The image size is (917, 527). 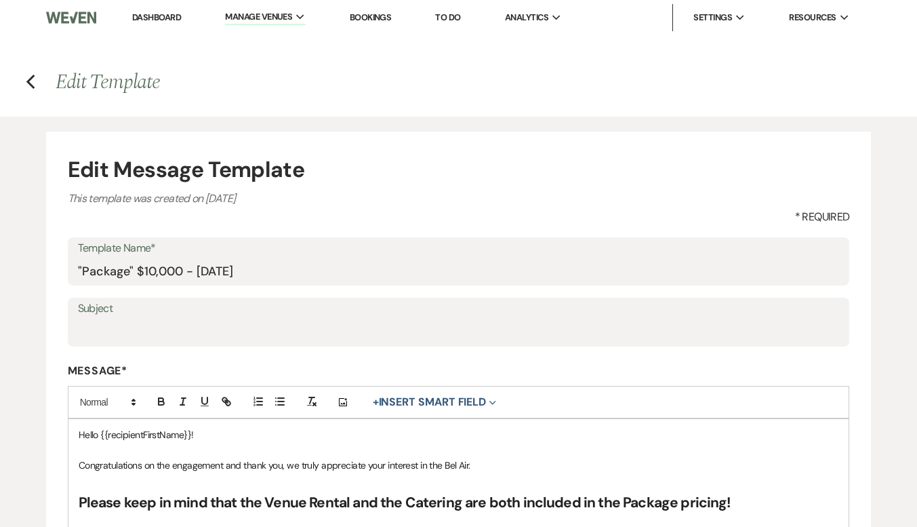 I want to click on a: Bookings, so click(x=371, y=17).